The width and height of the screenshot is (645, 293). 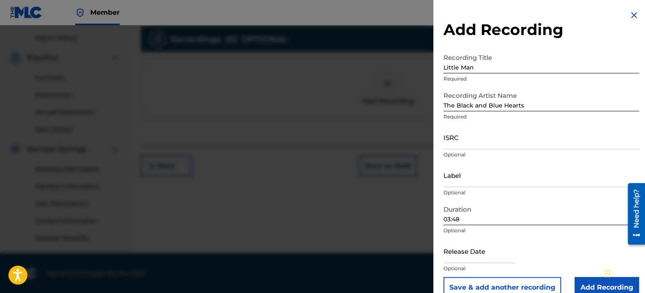 I want to click on div: Chat Widget, so click(x=624, y=273).